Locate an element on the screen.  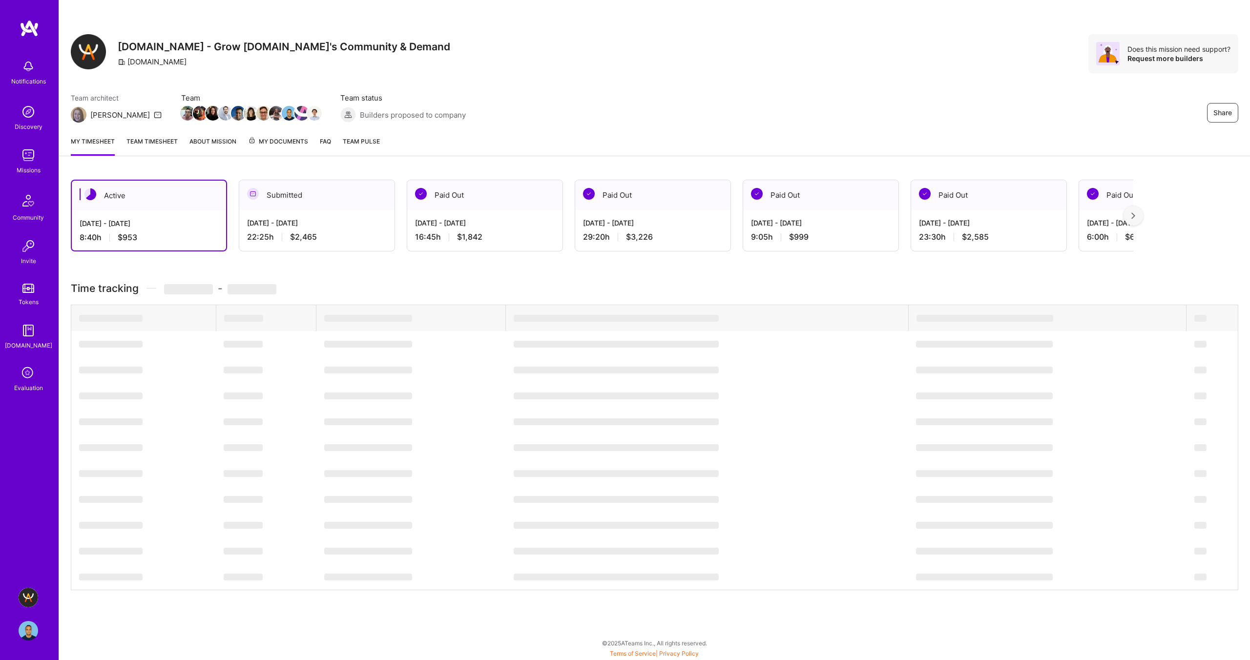
img: Builders proposed to company is located at coordinates (348, 115).